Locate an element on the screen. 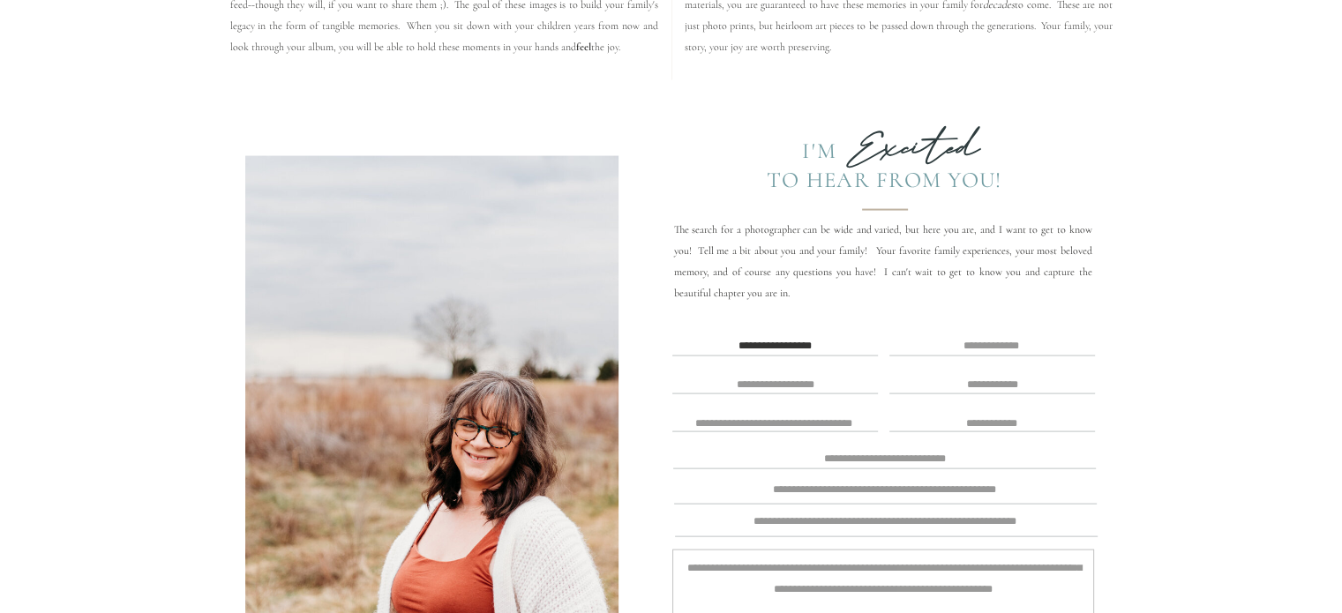  b: feel is located at coordinates (583, 47).